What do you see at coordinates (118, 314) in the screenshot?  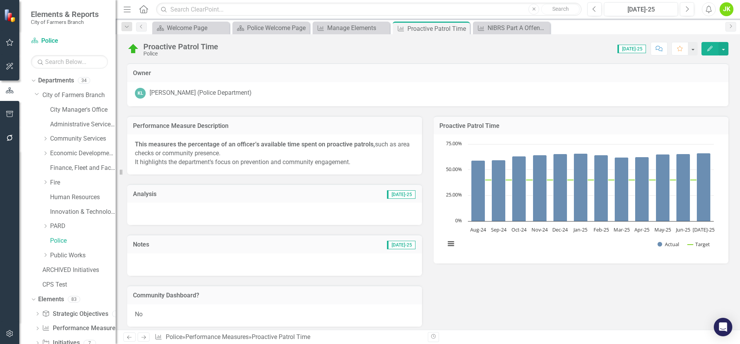 I see `div: 4` at bounding box center [118, 314].